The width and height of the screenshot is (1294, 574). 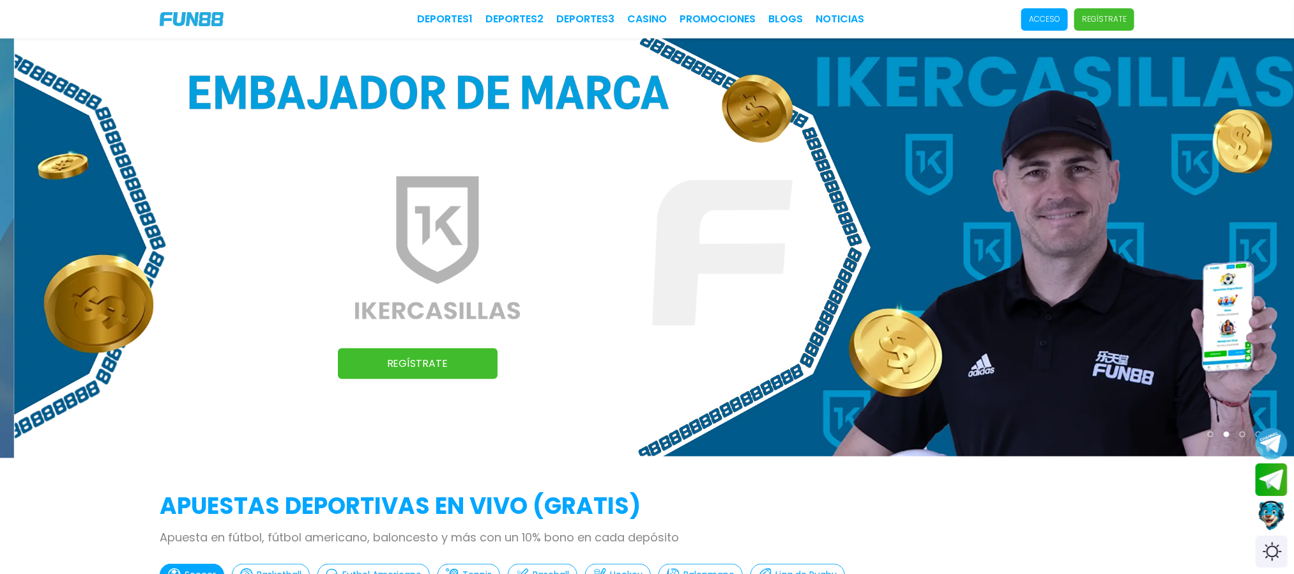 I want to click on a: Deportes3, so click(x=585, y=19).